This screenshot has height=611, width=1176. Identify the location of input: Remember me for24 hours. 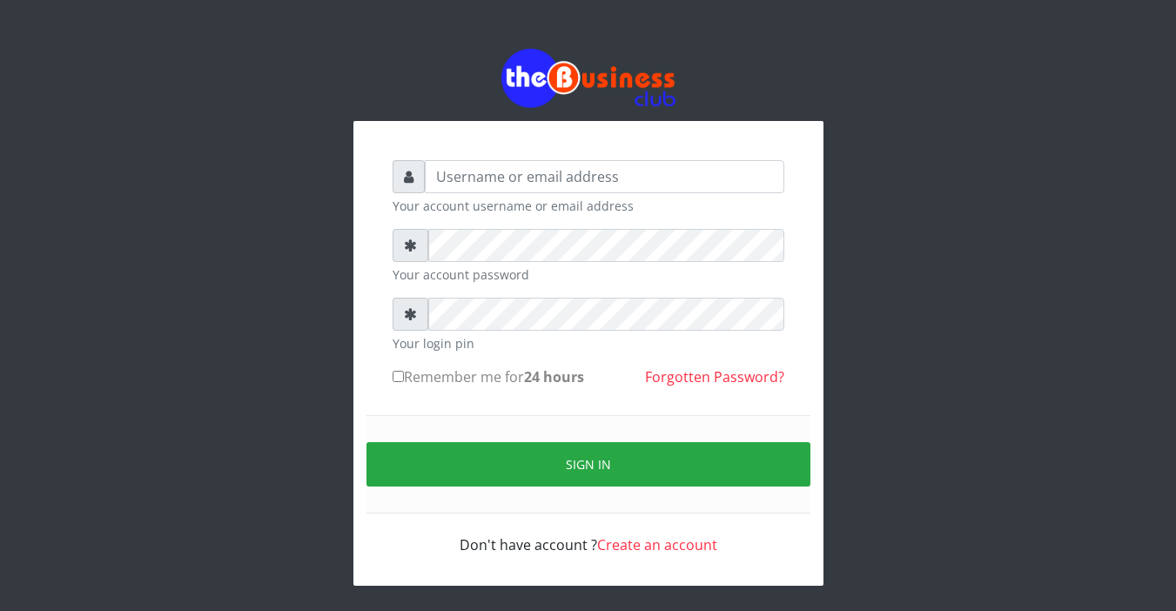
(398, 376).